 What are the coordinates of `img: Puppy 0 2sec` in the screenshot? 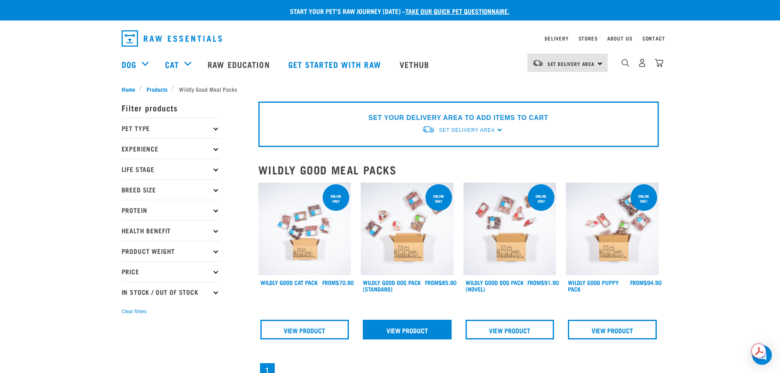 It's located at (612, 229).